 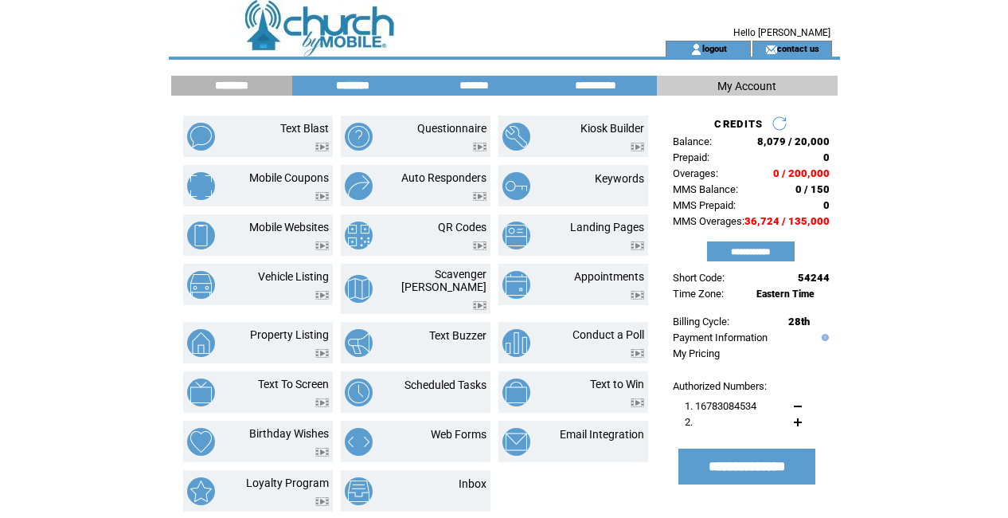 I want to click on img: conduct-a-poll.png, so click(x=516, y=342).